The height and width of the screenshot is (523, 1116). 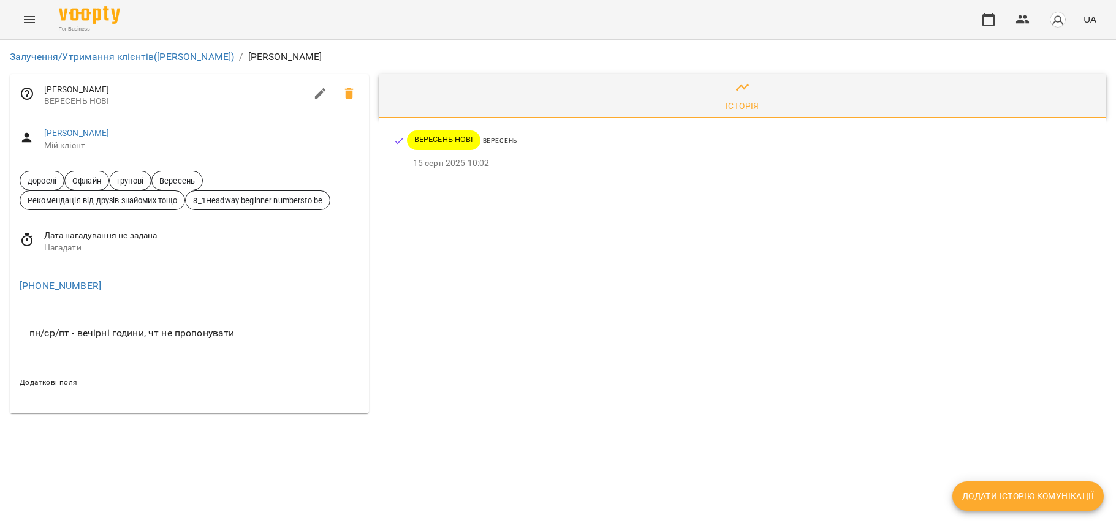 What do you see at coordinates (1089, 19) in the screenshot?
I see `button: UA` at bounding box center [1089, 19].